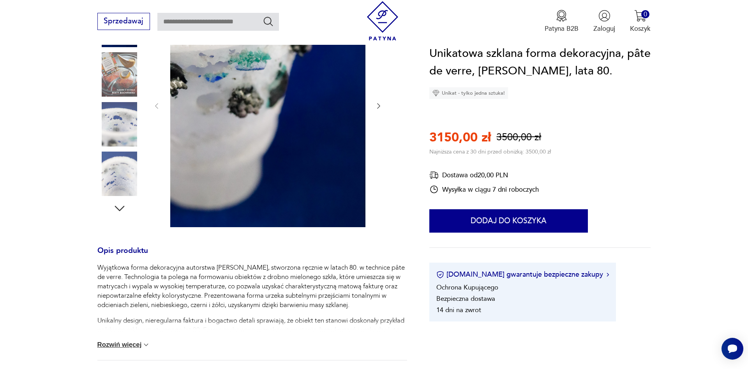 The width and height of the screenshot is (748, 369). What do you see at coordinates (252, 330) in the screenshot?
I see `p: Unikalny design, nieregularna faktura i bogactwo detali sprawiają, że obiekt ten stanowi doskonał...` at bounding box center [252, 330].